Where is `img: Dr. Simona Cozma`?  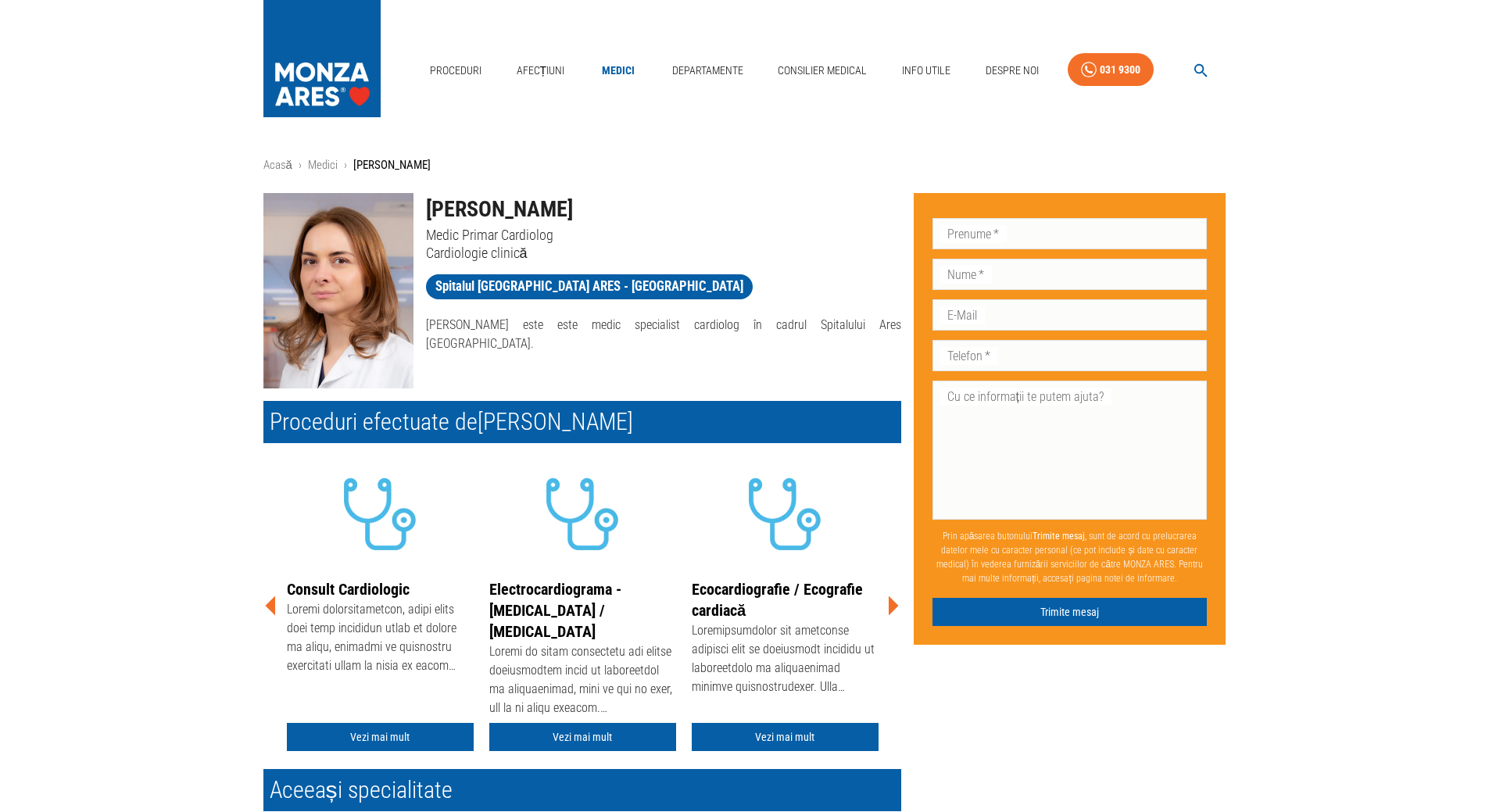 img: Dr. Simona Cozma is located at coordinates (338, 291).